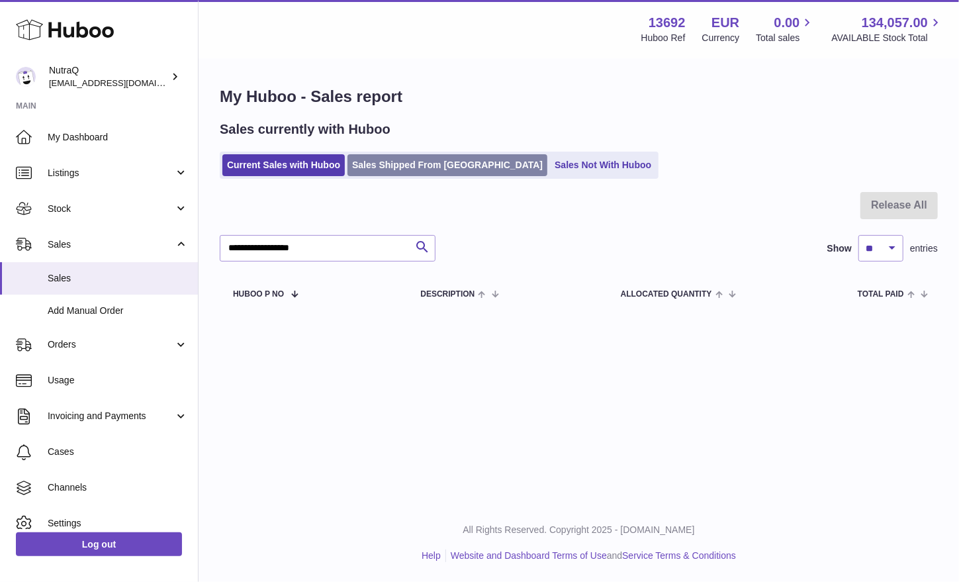 This screenshot has width=959, height=582. I want to click on div: Huboo Ref, so click(664, 38).